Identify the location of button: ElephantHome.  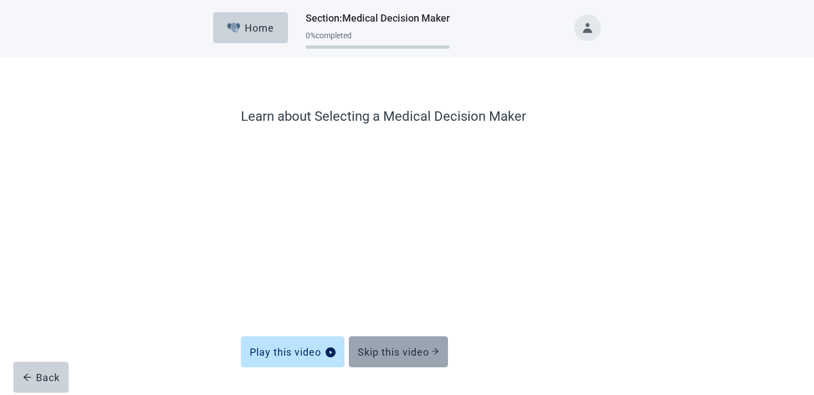
(250, 28).